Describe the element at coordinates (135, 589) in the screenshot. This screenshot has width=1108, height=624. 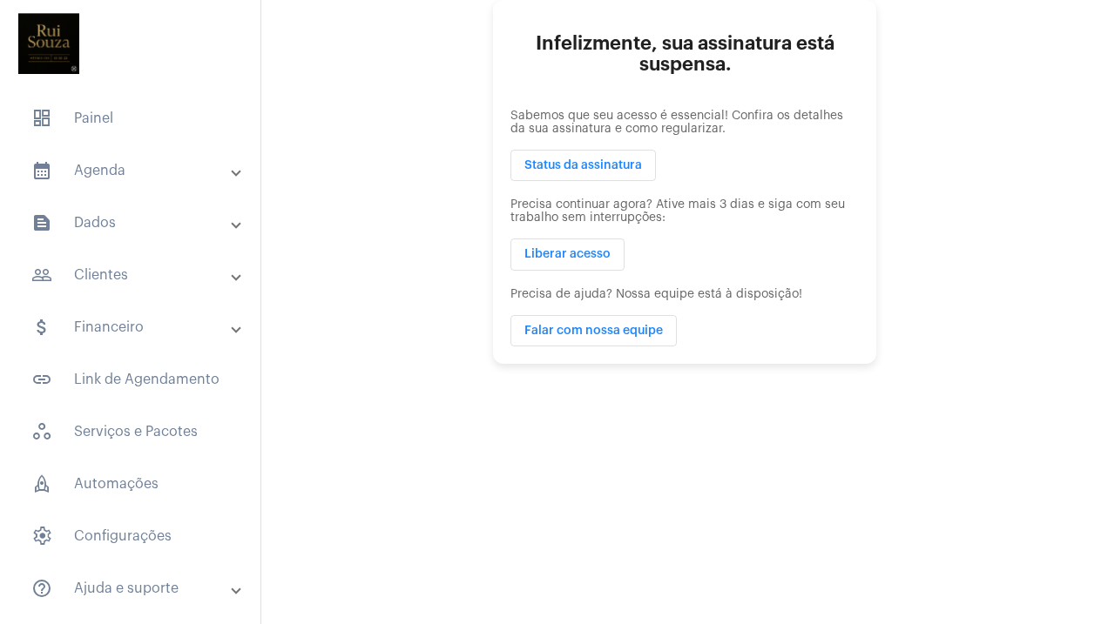
I see `mat-expansion-panel-header: sidenav iconAjuda e suporte` at that location.